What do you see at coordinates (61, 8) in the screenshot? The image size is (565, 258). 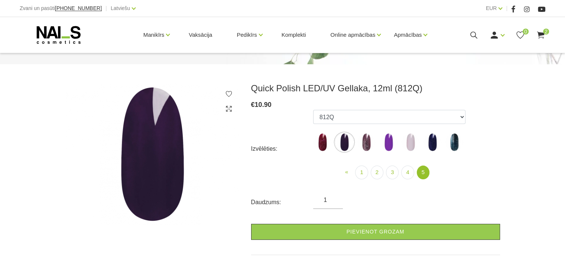 I see `div: Zvani un pasūti` at bounding box center [61, 8].